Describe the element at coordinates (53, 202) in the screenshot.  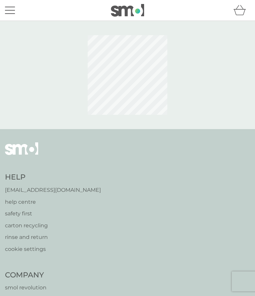
I see `p: help centre` at that location.